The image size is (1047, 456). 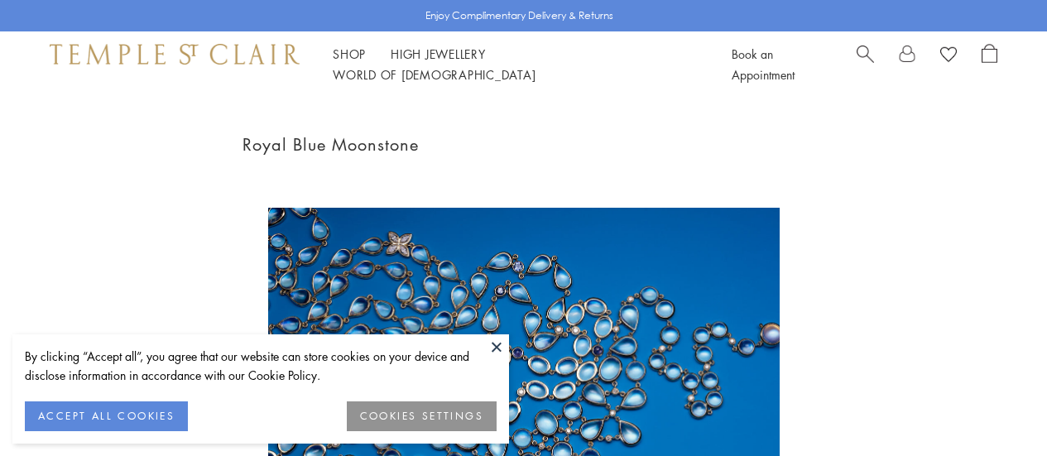 What do you see at coordinates (349, 54) in the screenshot?
I see `a: ShopShop` at bounding box center [349, 54].